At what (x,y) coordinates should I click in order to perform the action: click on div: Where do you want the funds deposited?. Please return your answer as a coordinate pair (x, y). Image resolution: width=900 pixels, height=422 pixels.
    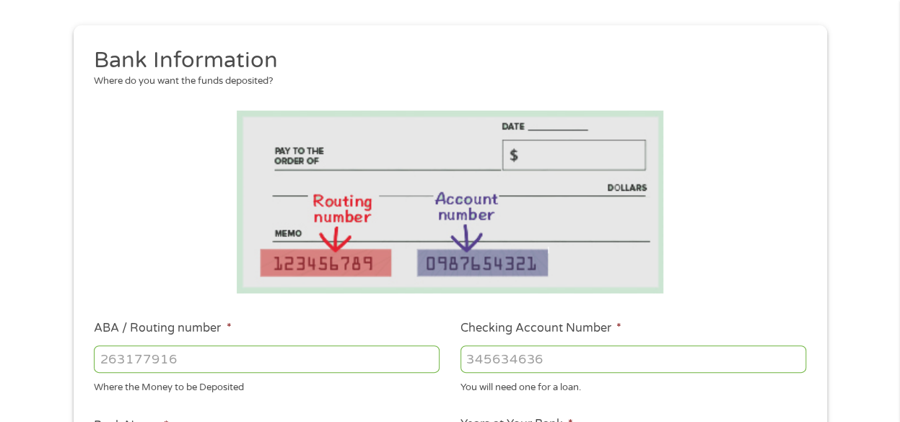
    Looking at the image, I should click on (445, 82).